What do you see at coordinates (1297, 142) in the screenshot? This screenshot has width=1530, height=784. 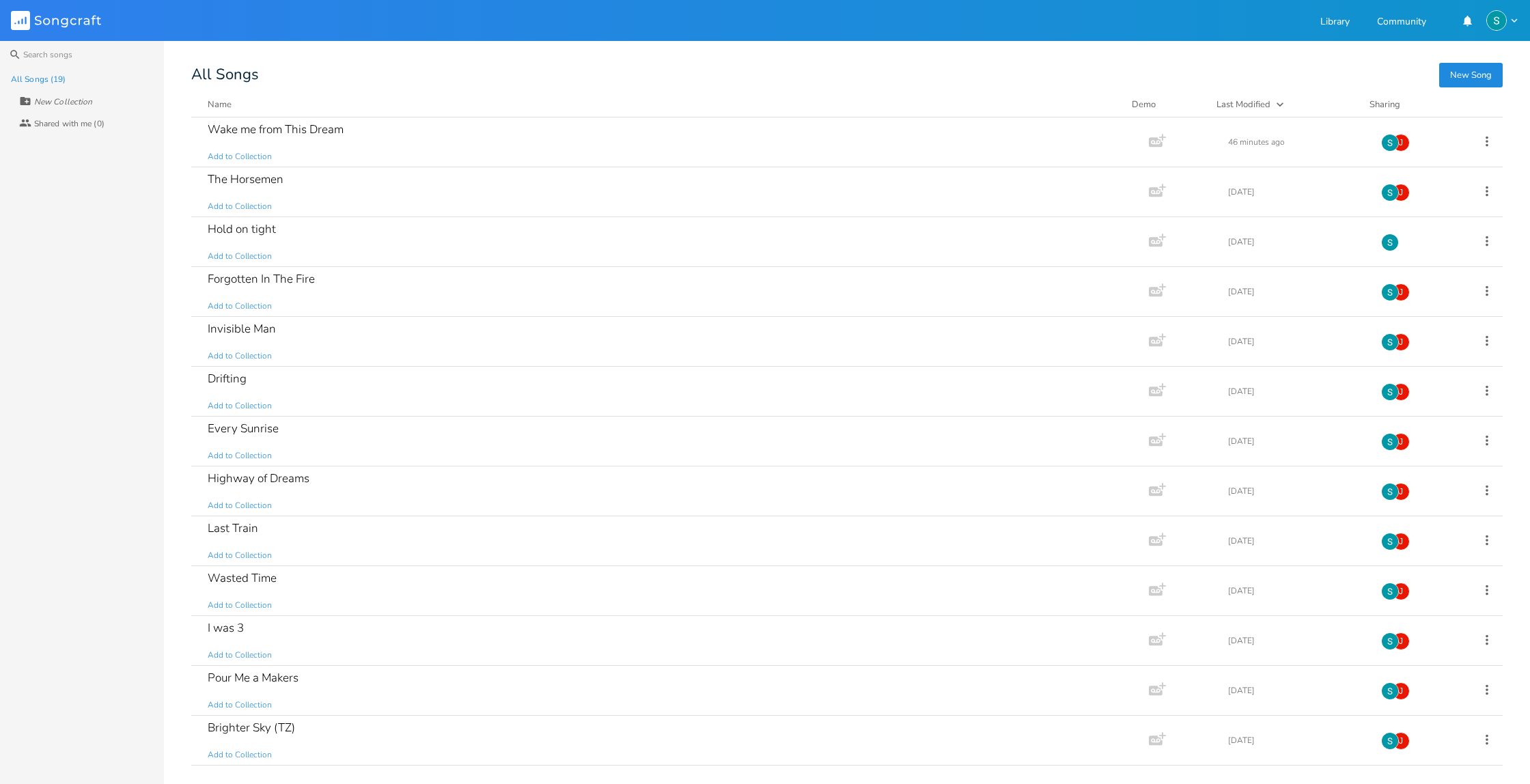 I see `div: 46 minutes ago` at bounding box center [1297, 142].